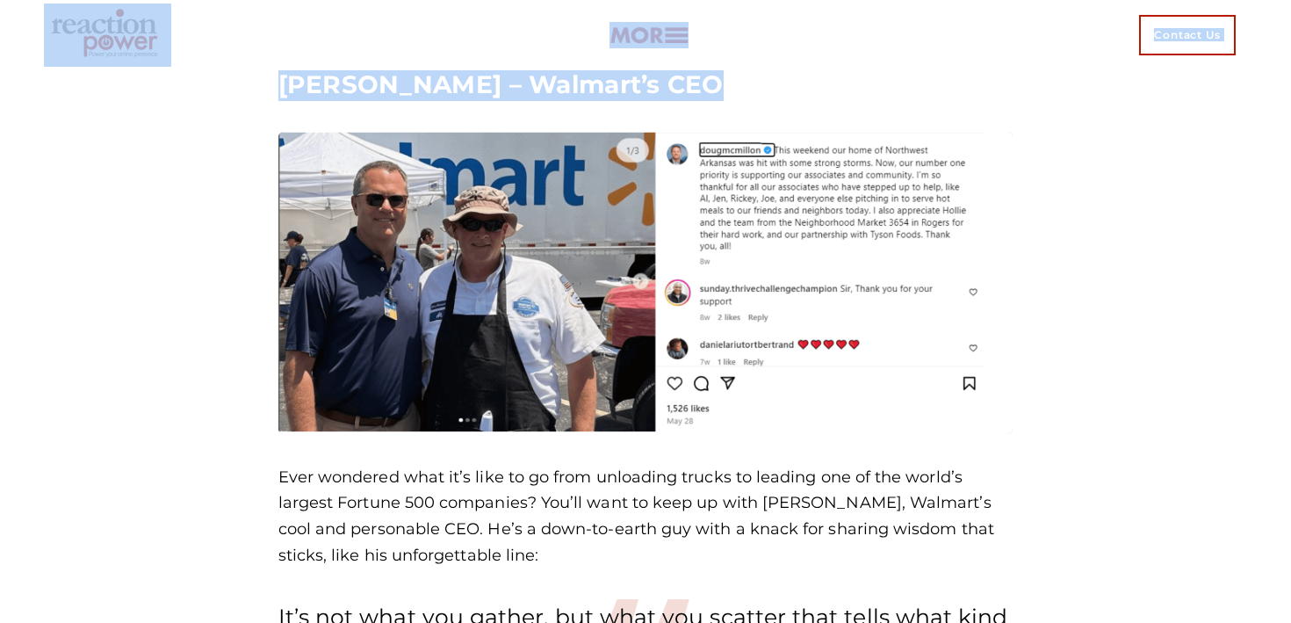 The image size is (1291, 623). What do you see at coordinates (646, 517) in the screenshot?
I see `p: Ever wondered what it’s like to go from unloading trucks to leading one of the world’s largest Fo...` at bounding box center [646, 517].